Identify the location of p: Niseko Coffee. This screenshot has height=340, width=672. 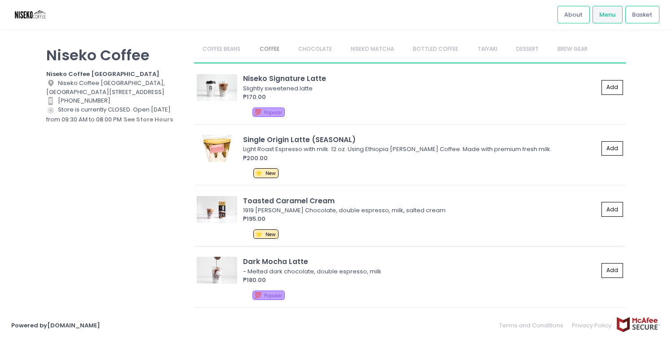
(115, 55).